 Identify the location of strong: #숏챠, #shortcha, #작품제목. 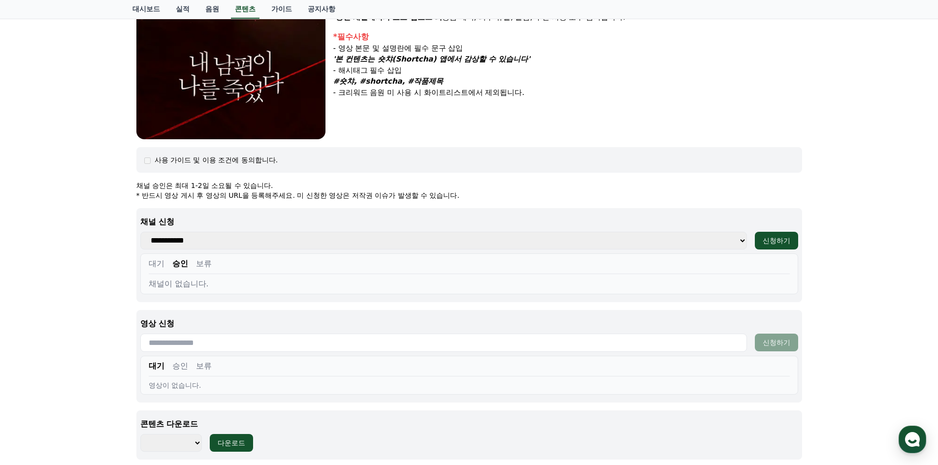
(389, 81).